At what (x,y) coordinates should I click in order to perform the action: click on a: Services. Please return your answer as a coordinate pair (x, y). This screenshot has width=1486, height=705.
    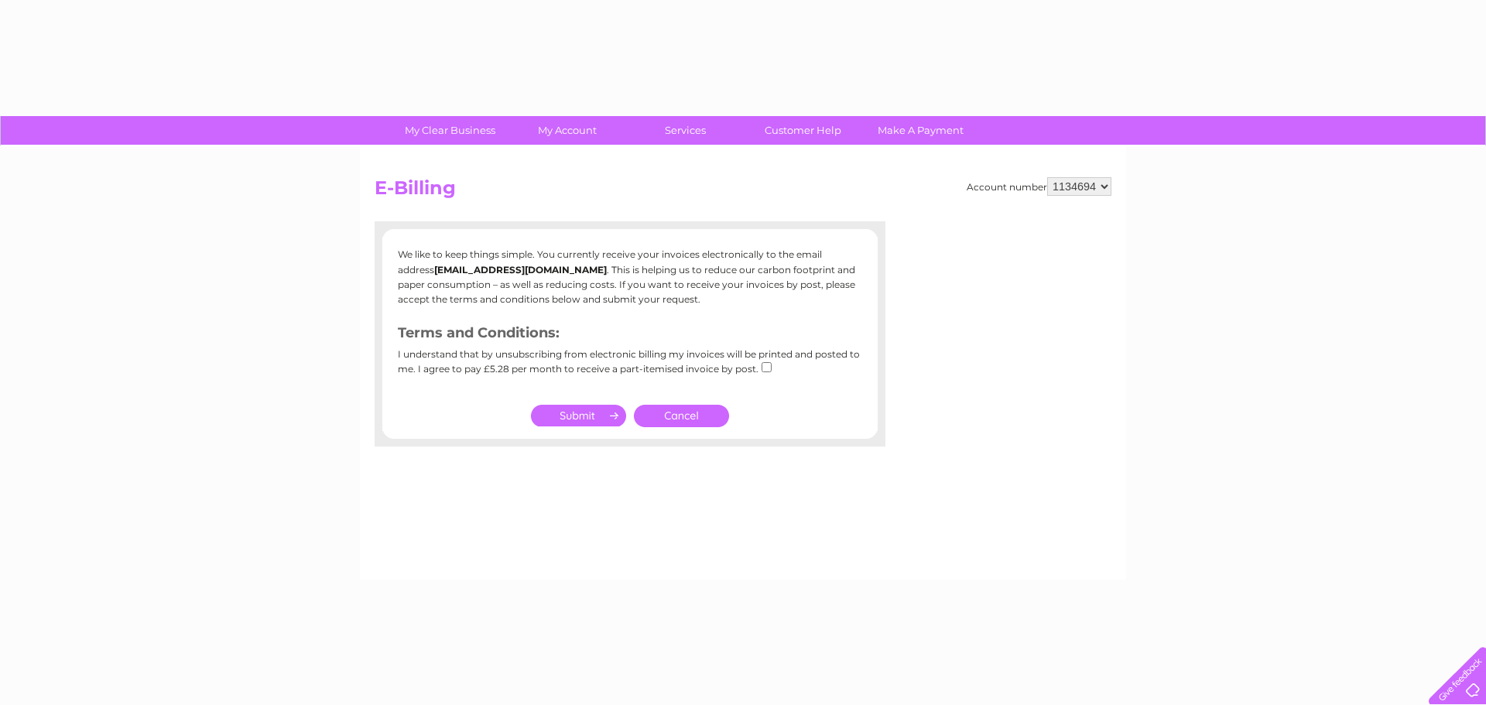
    Looking at the image, I should click on (685, 130).